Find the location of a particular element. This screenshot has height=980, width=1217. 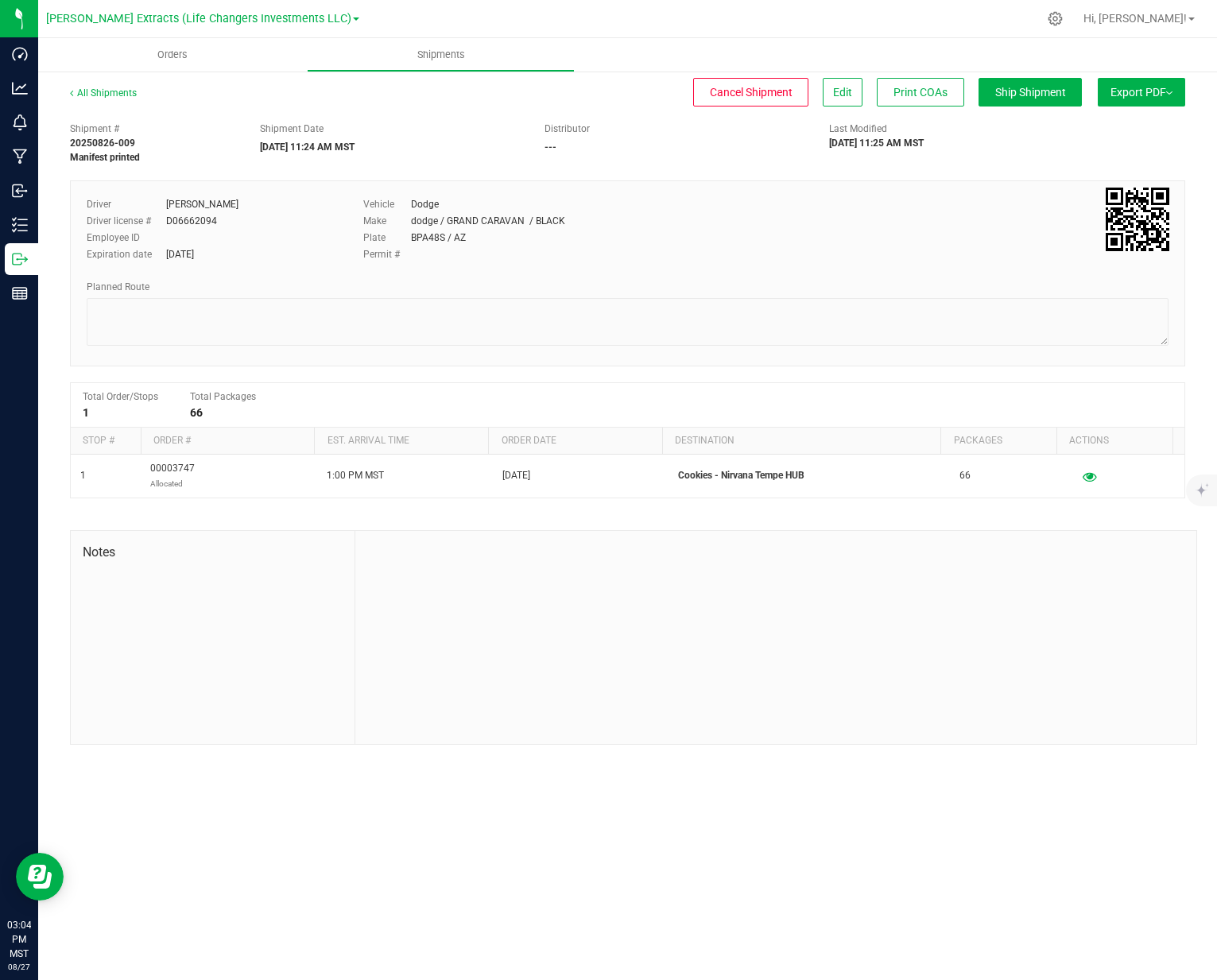

div: Manage settings is located at coordinates (1055, 18).